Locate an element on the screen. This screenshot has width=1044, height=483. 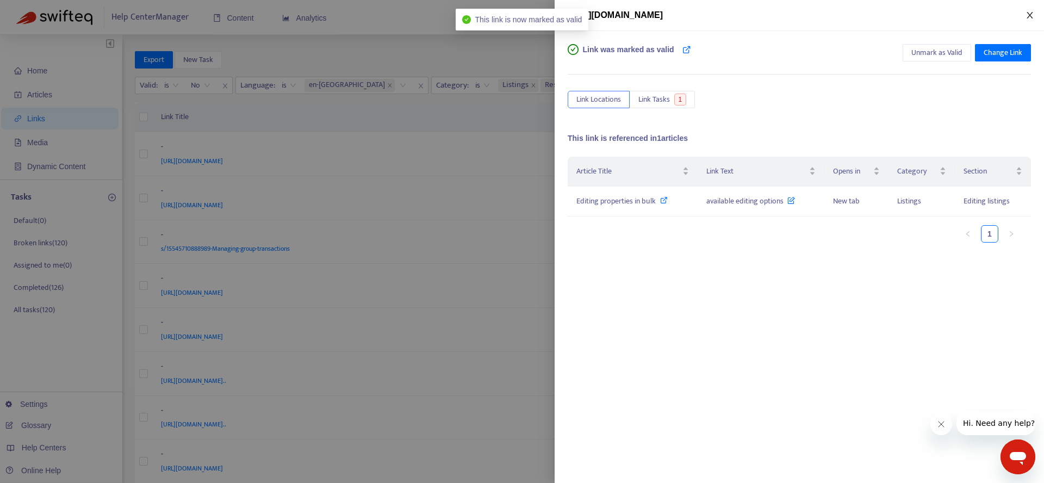
span: New tab is located at coordinates (846, 201).